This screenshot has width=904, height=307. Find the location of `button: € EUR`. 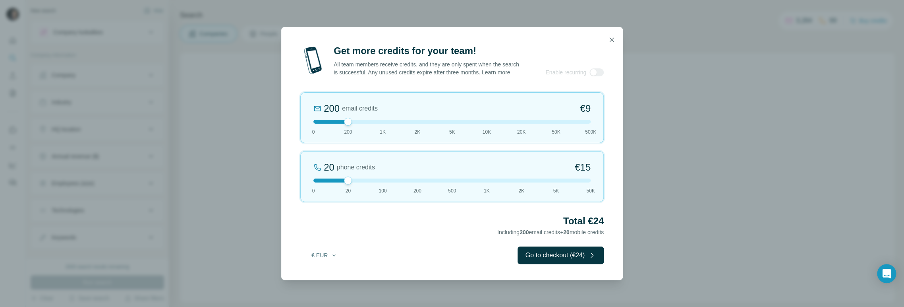

button: € EUR is located at coordinates (324, 255).